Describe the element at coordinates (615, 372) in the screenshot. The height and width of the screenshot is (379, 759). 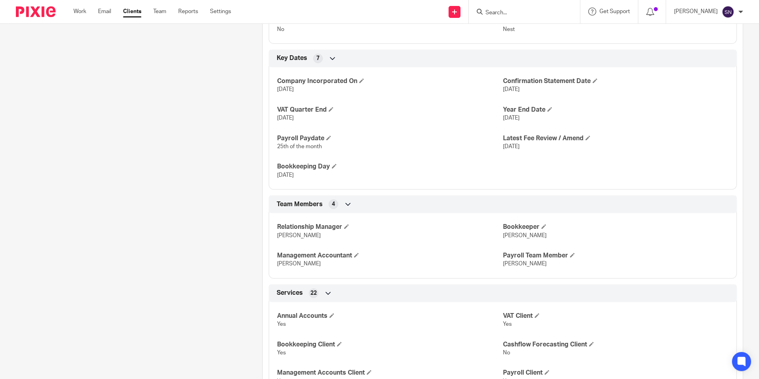
I see `h4: Payroll Client` at that location.